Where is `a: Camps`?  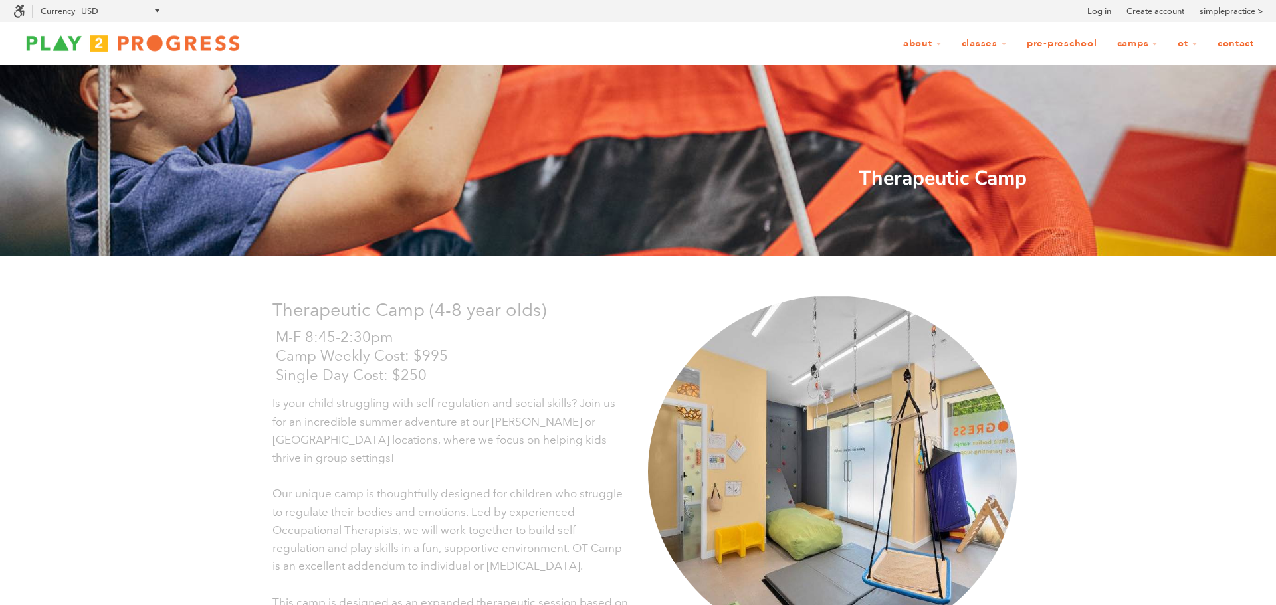 a: Camps is located at coordinates (1137, 44).